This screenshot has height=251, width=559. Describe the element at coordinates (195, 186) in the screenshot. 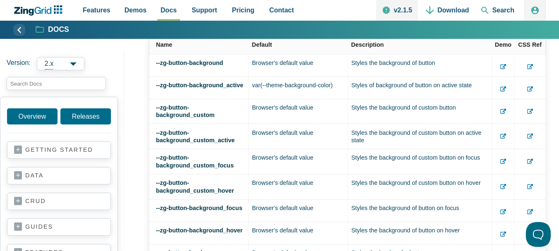

I see `strong: --zg-button-background_custom_hover` at that location.